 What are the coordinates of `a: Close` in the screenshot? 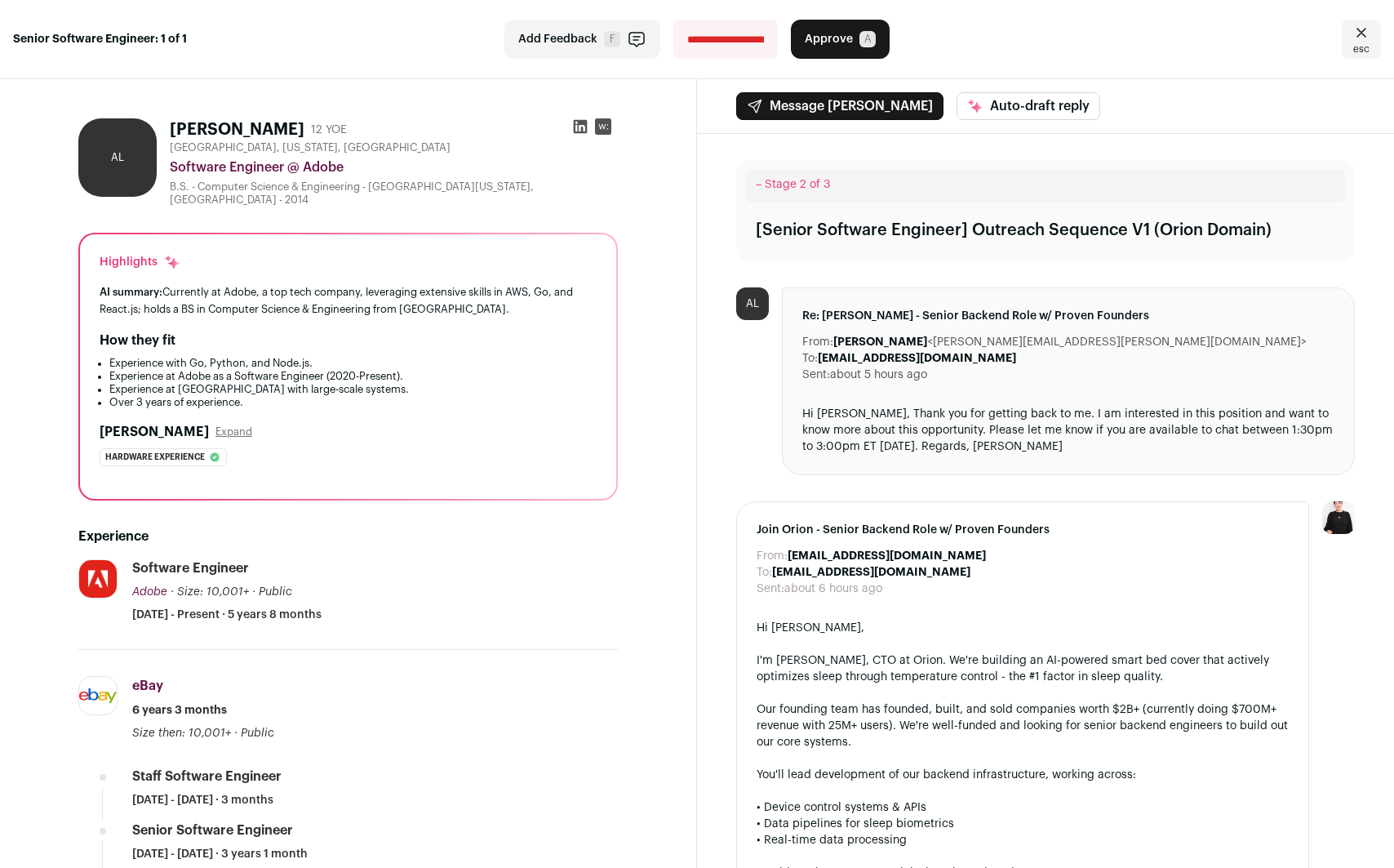 It's located at (1362, 39).